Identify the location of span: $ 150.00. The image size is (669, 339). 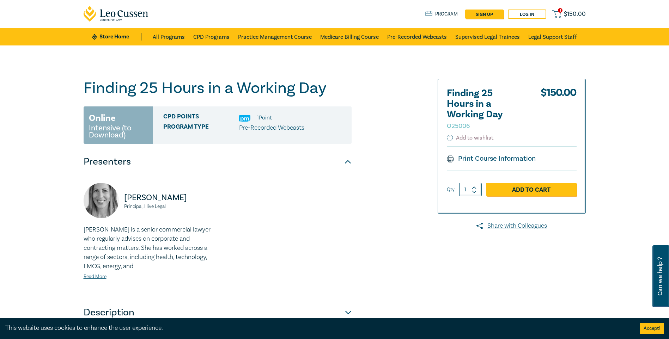
(575, 14).